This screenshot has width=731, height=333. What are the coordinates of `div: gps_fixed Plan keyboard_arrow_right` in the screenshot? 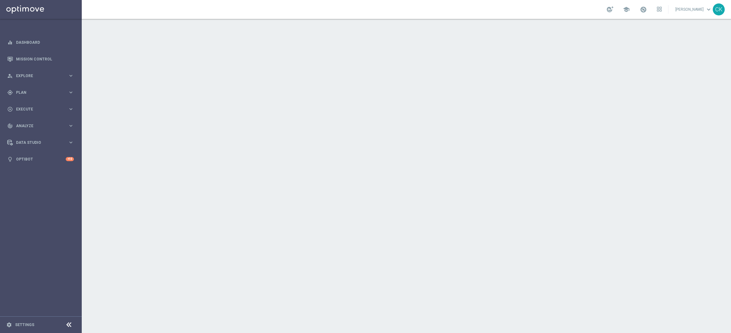 It's located at (41, 92).